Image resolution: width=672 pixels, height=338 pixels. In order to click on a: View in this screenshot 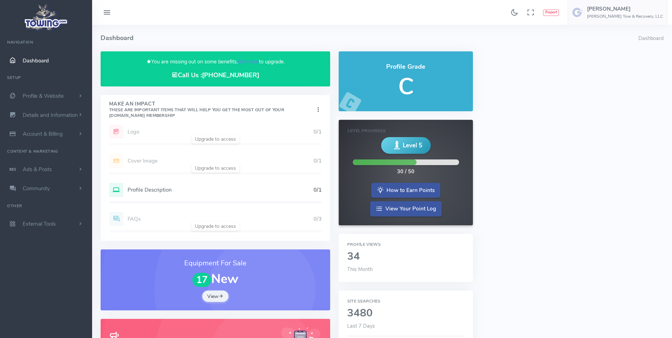, I will do `click(215, 296)`.